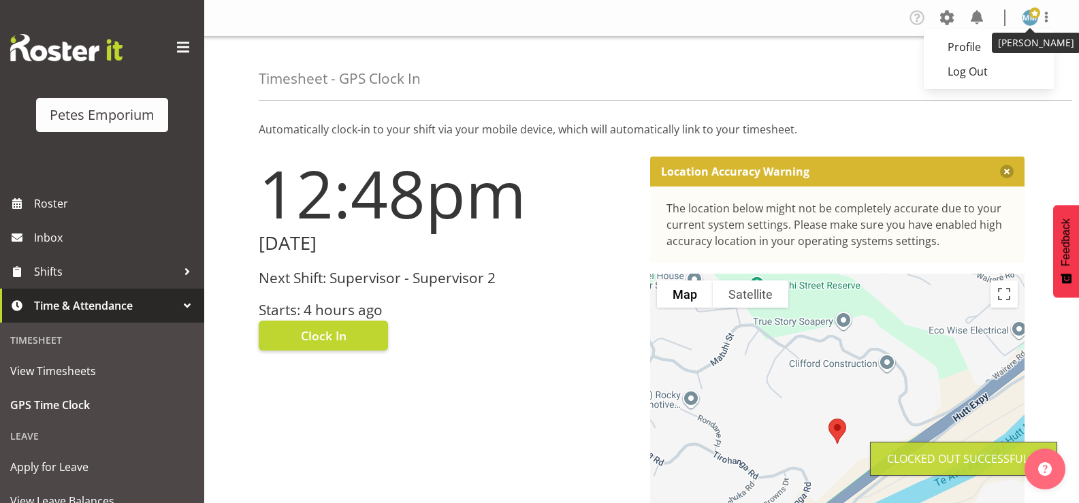 The width and height of the screenshot is (1079, 503). What do you see at coordinates (642, 129) in the screenshot?
I see `p: Automatically clock-in to your shift via your mobile device, which will automatically link to you...` at bounding box center [642, 129].